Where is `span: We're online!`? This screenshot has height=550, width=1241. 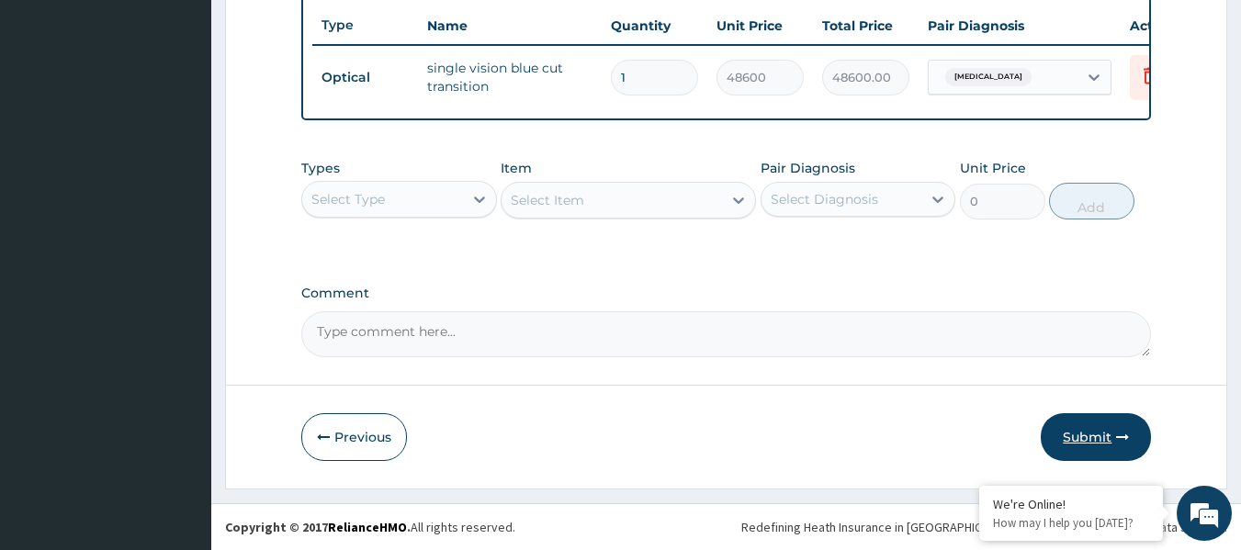 span: We're online! is located at coordinates (180, 254).